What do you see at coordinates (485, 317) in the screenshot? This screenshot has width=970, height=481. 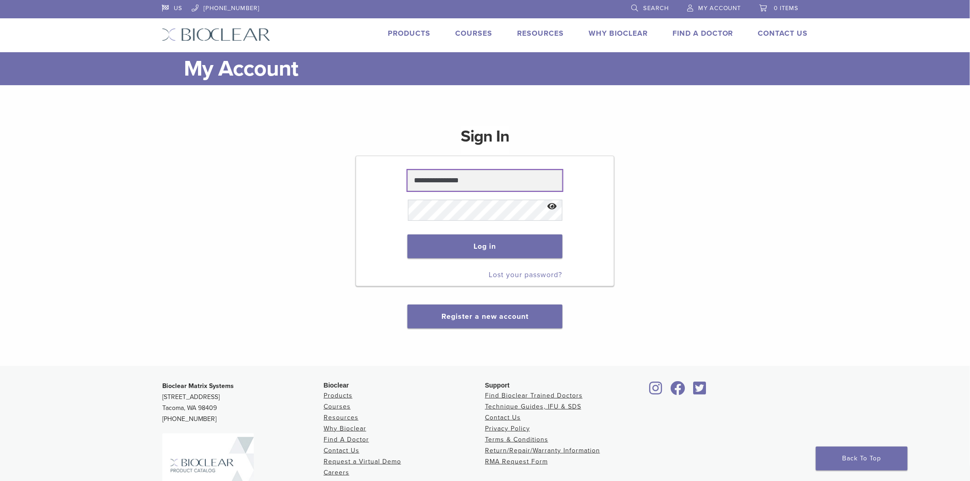 I see `a: Register a new account` at bounding box center [485, 317].